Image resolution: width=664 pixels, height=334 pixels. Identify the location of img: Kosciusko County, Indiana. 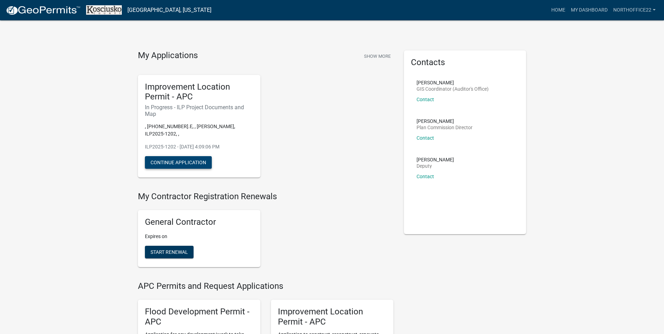
(104, 10).